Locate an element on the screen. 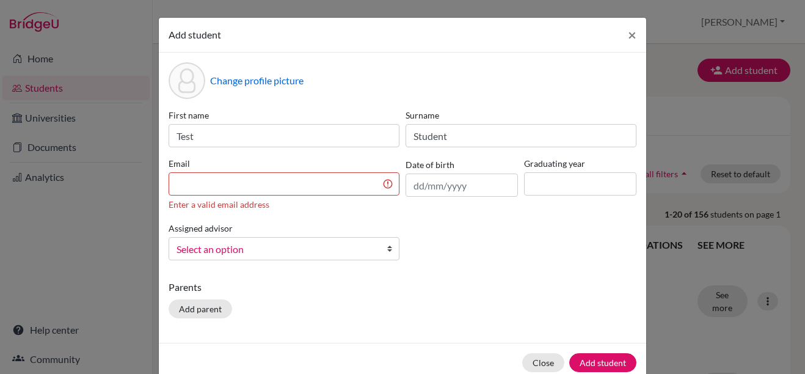 The height and width of the screenshot is (374, 805). button: Add parent is located at coordinates (200, 309).